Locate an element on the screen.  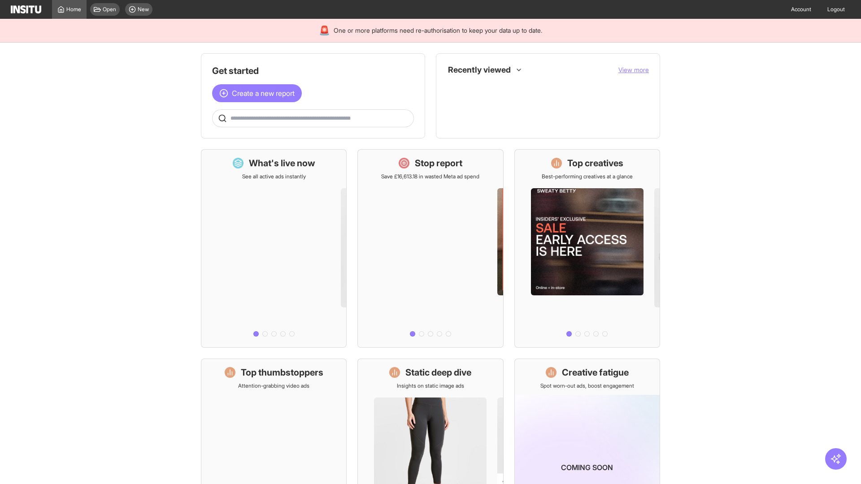
h1: Stop report is located at coordinates (439, 163).